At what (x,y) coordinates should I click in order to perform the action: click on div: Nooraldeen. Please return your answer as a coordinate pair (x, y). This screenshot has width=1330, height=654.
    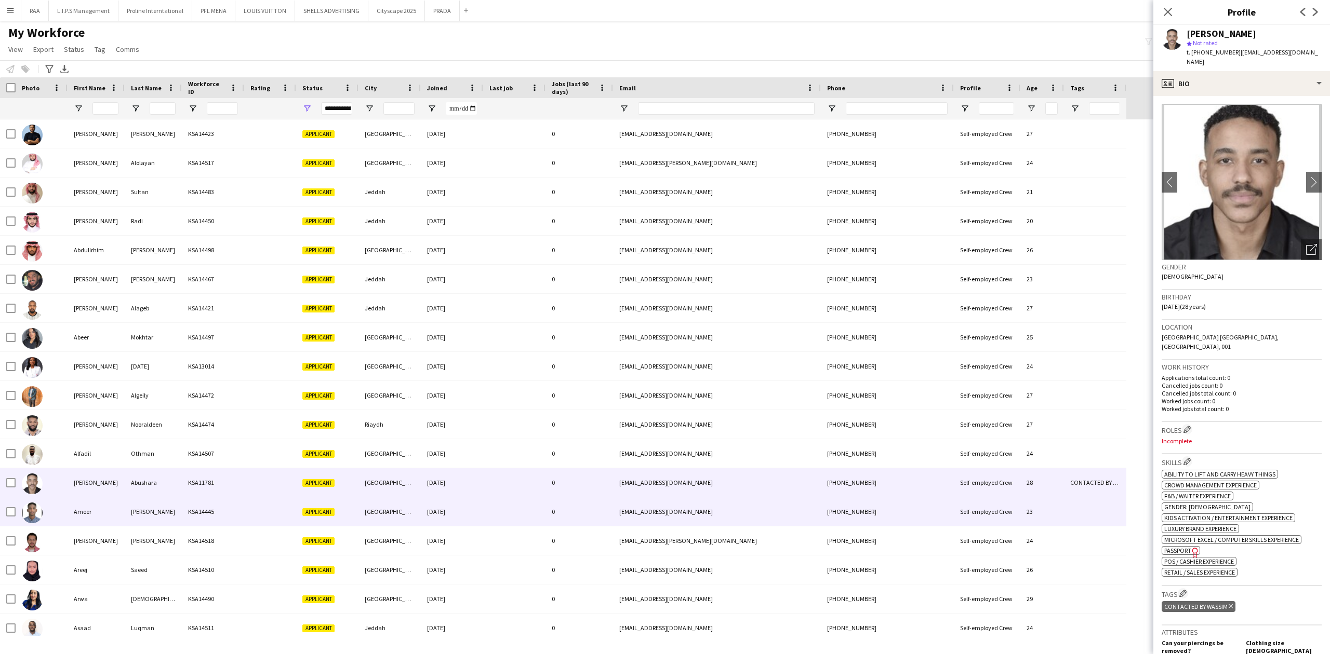
    Looking at the image, I should click on (153, 424).